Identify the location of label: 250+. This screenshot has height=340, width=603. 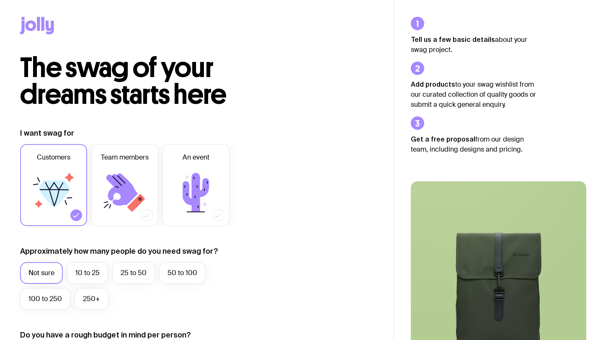
(91, 299).